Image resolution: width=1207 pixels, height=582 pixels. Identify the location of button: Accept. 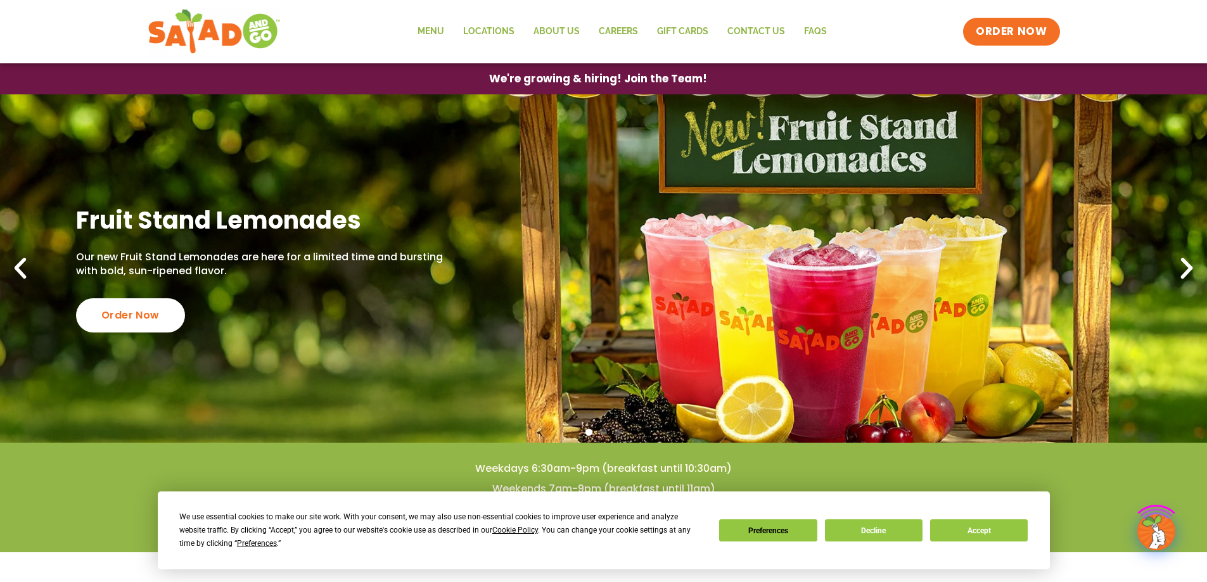
(979, 530).